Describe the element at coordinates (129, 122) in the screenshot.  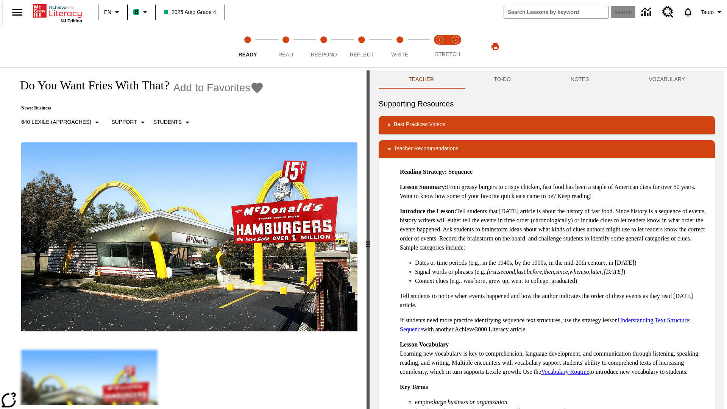
I see `button: Scaffolds, Support` at that location.